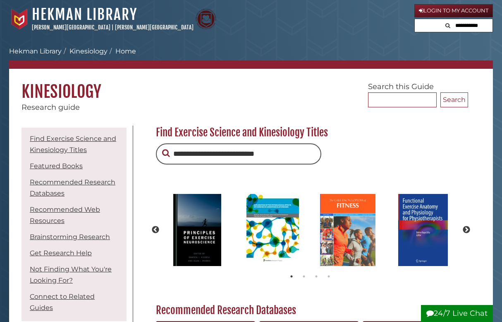  Describe the element at coordinates (65, 215) in the screenshot. I see `a: Recommended Web Resources` at that location.